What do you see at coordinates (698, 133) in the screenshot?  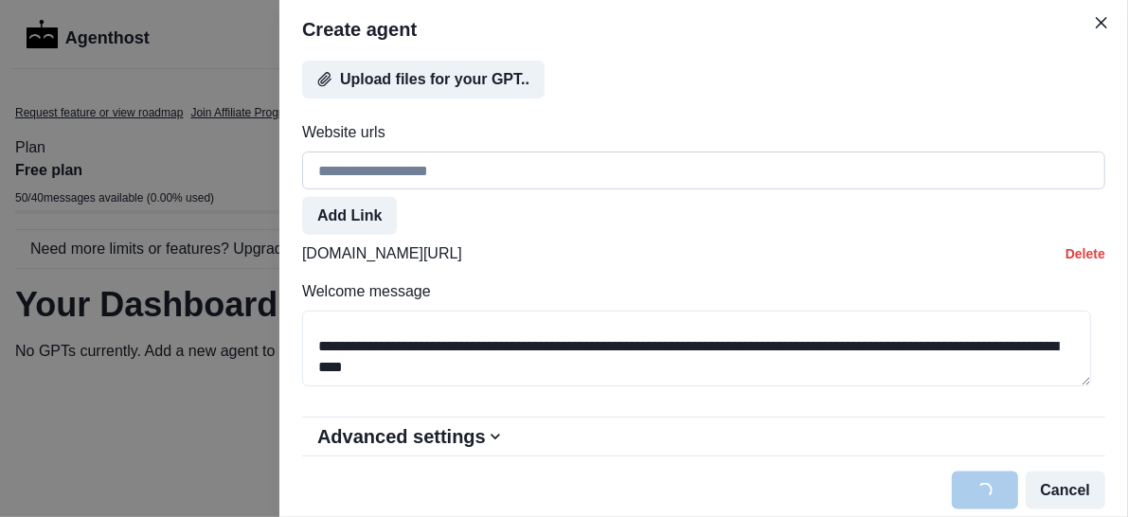 I see `label: Website urls` at bounding box center [698, 133].